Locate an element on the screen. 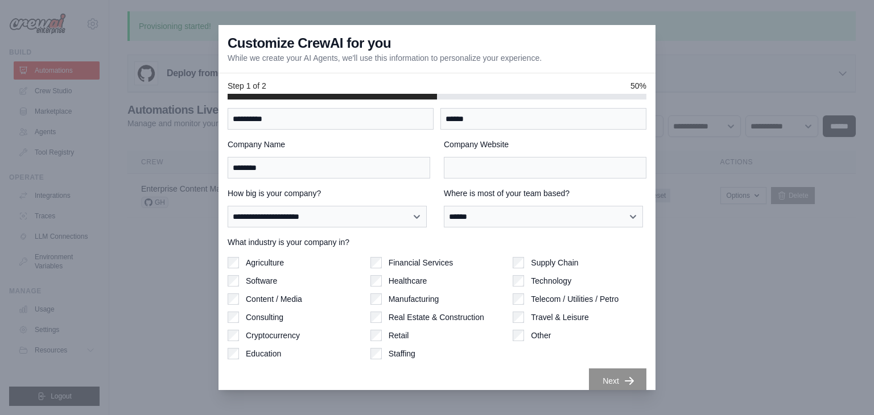 The height and width of the screenshot is (415, 874). p: While we create your AI Agents, we'll use this information to personalize your experience. is located at coordinates (385, 58).